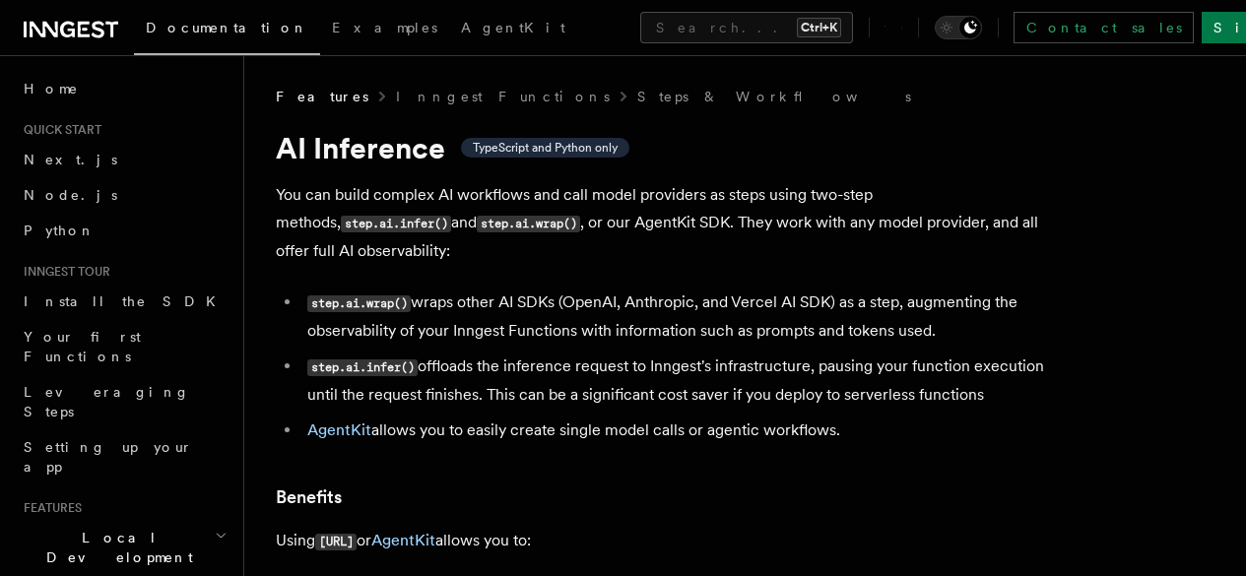 This screenshot has width=1246, height=576. I want to click on a: Steps & Workflows, so click(774, 96).